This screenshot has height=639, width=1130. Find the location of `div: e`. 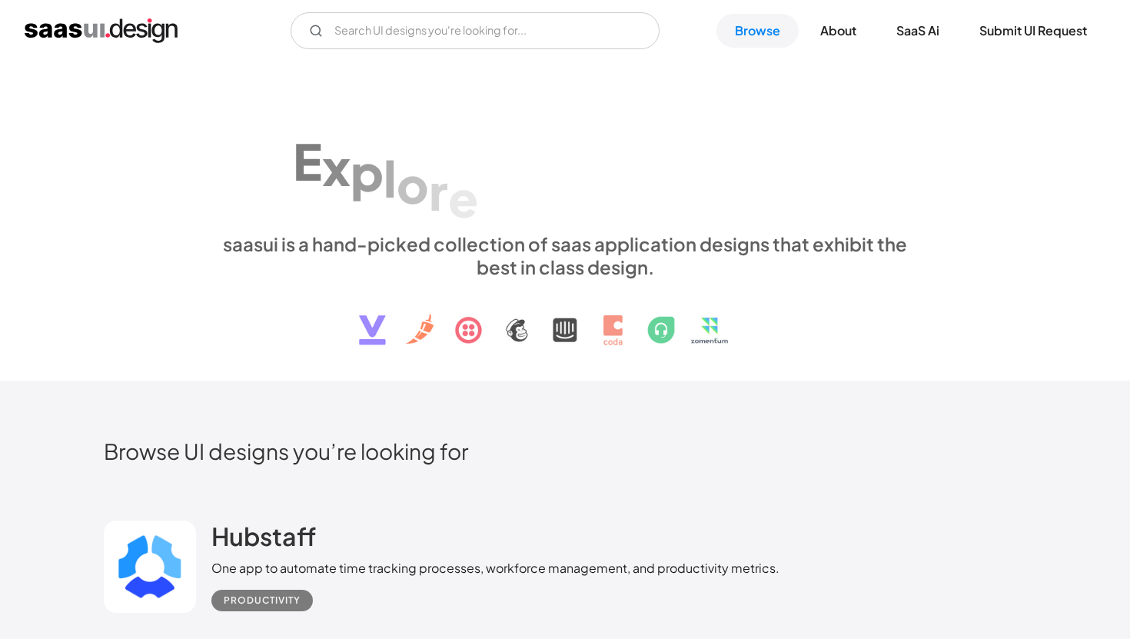

div: e is located at coordinates (463, 198).